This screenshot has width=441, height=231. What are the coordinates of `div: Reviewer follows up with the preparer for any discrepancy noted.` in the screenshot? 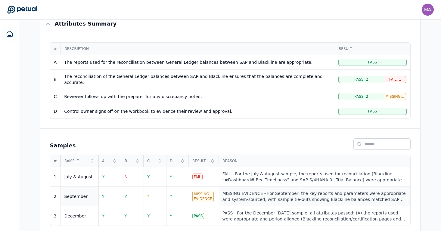 It's located at (198, 97).